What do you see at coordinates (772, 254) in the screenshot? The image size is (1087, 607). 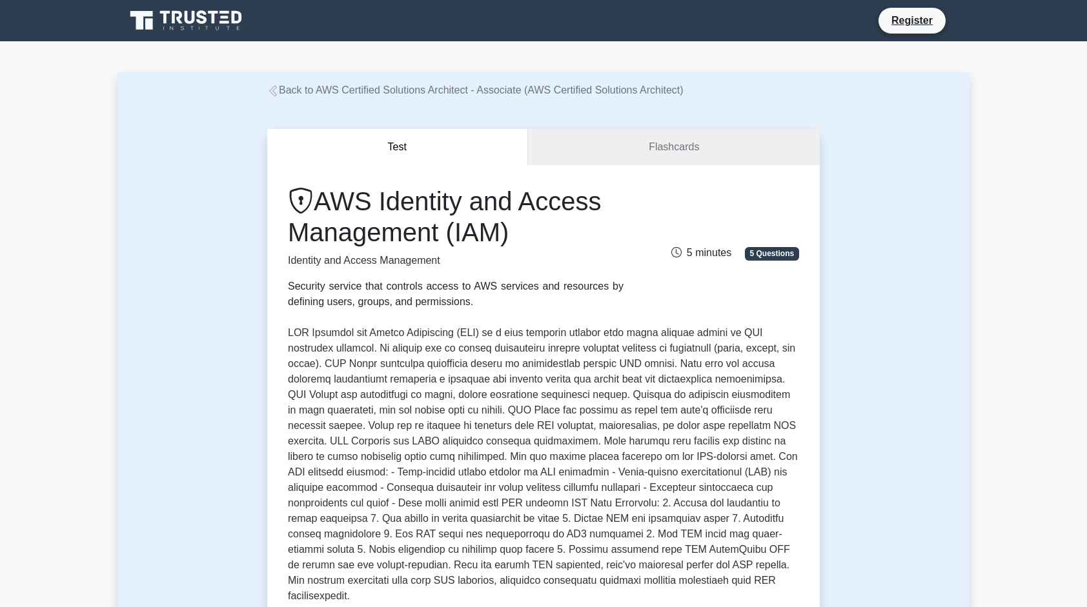 I see `span: 5 Questions` at bounding box center [772, 254].